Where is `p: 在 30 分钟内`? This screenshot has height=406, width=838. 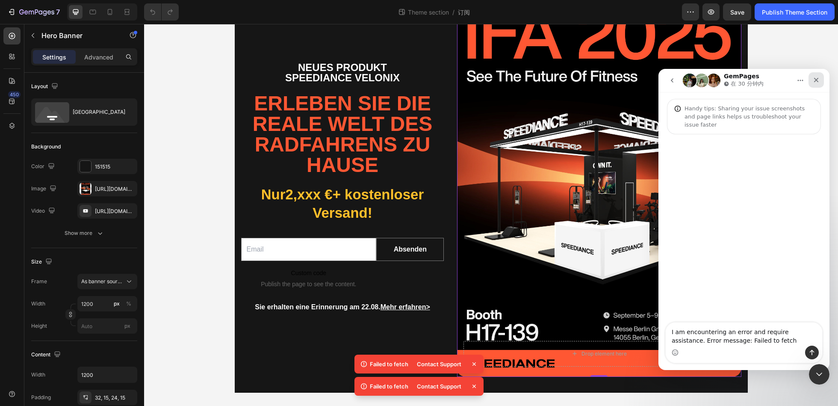
p: 在 30 分钟内 is located at coordinates (89, 15).